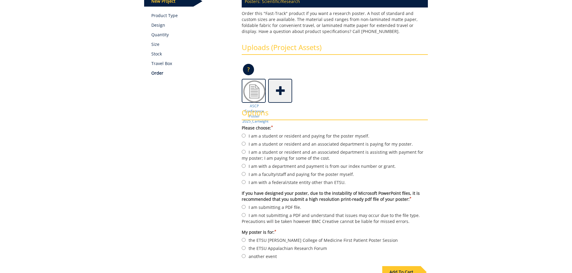 This screenshot has height=273, width=572. I want to click on input: I am submitting a PDF file., so click(243, 207).